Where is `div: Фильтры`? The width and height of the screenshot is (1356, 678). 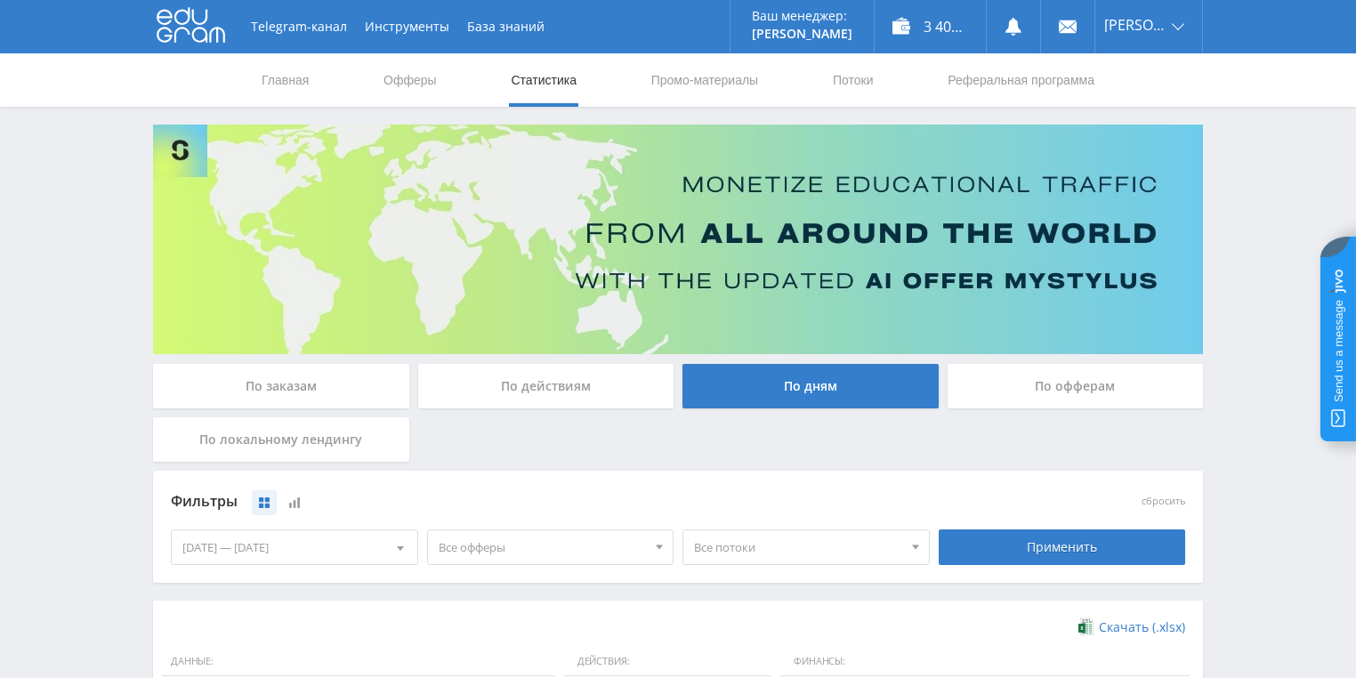
div: Фильтры is located at coordinates (550, 502).